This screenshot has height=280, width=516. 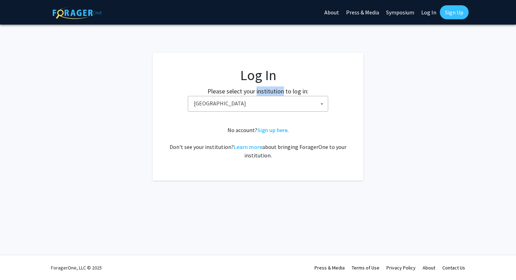 What do you see at coordinates (330, 268) in the screenshot?
I see `a: Press & Media` at bounding box center [330, 268].